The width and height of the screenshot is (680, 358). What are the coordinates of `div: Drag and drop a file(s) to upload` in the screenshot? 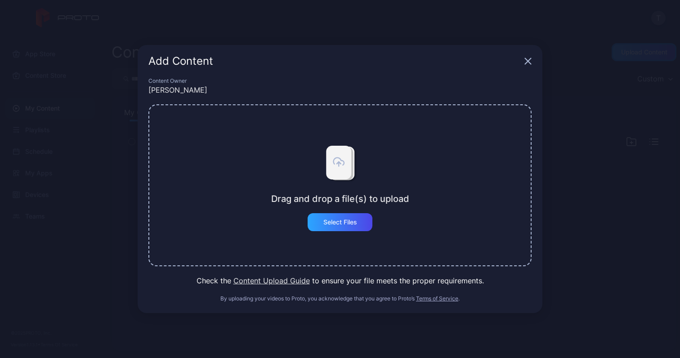 It's located at (340, 199).